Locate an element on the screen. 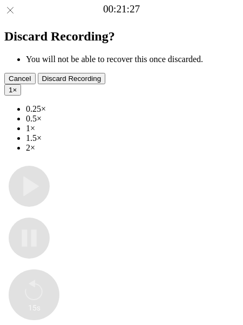 The image size is (243, 325). li: 1× is located at coordinates (132, 129).